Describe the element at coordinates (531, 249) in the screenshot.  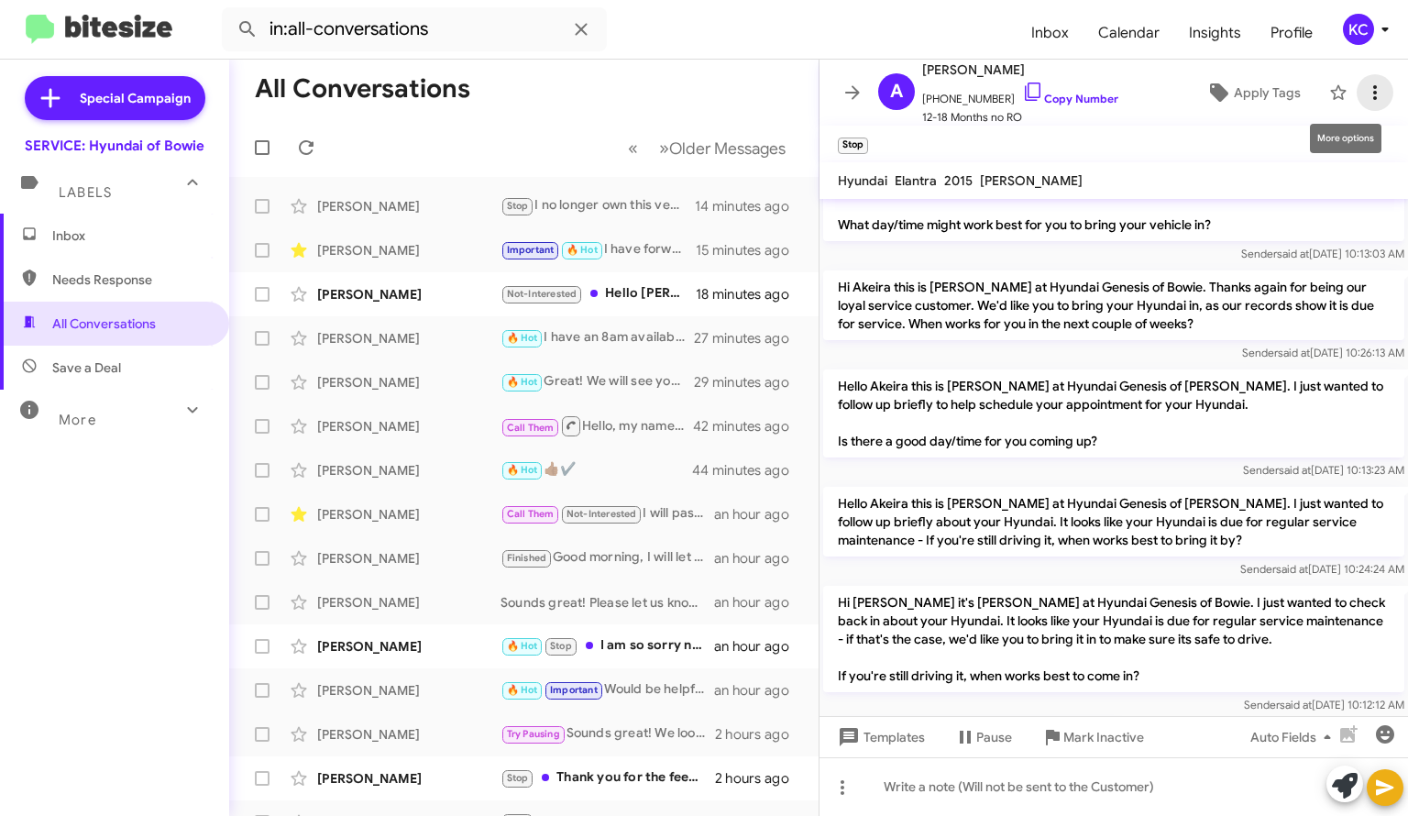
I see `span: Important` at that location.